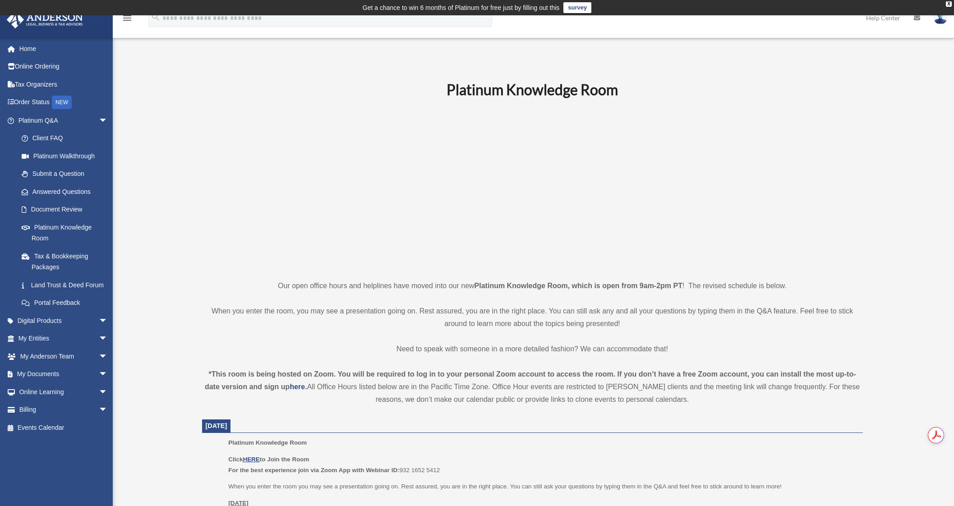  What do you see at coordinates (127, 19) in the screenshot?
I see `a: menu` at bounding box center [127, 19].